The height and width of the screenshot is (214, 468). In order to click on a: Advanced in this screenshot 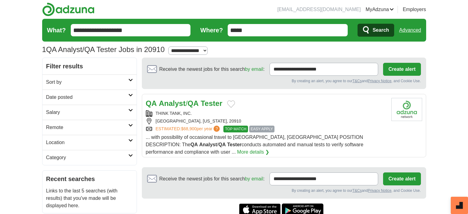, I will do `click(410, 30)`.